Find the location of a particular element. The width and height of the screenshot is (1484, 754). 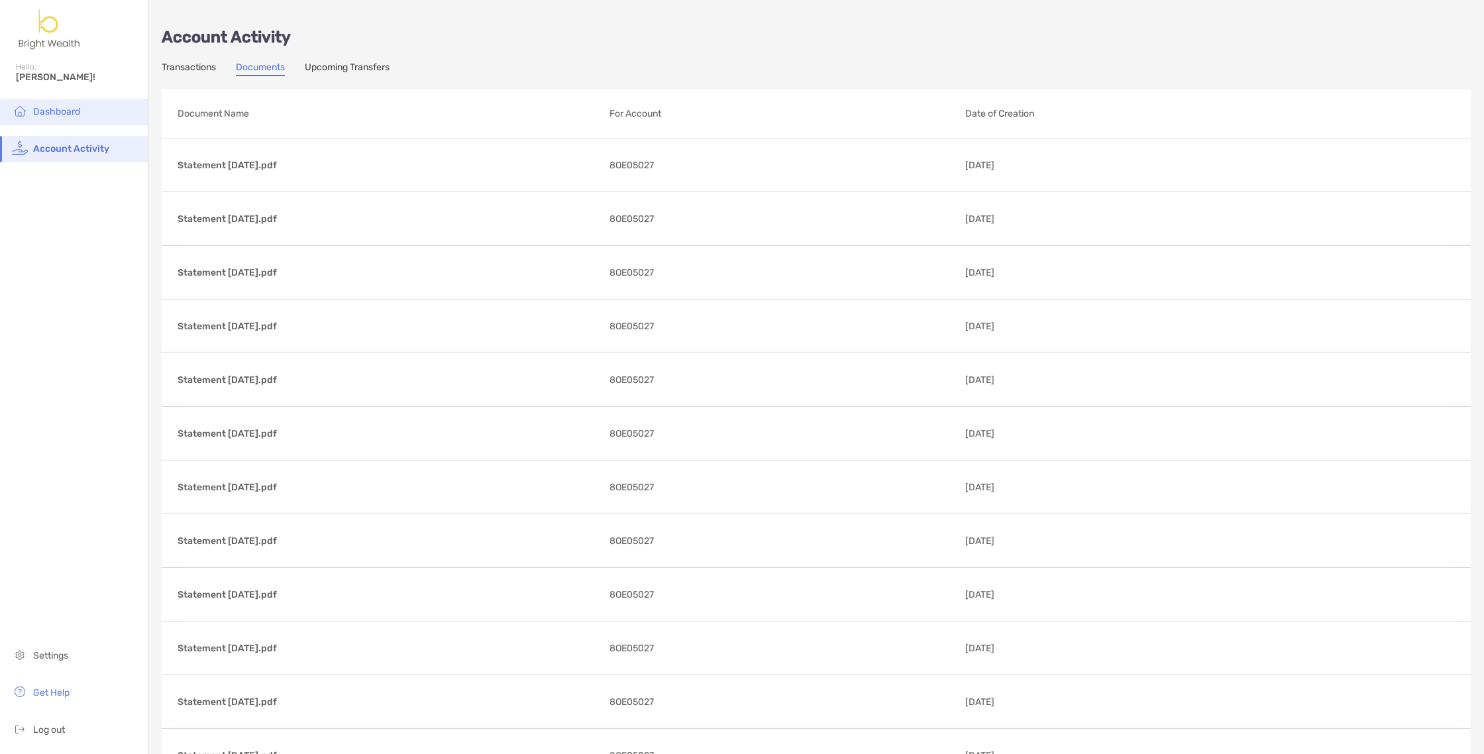

img: activity icon is located at coordinates (20, 148).